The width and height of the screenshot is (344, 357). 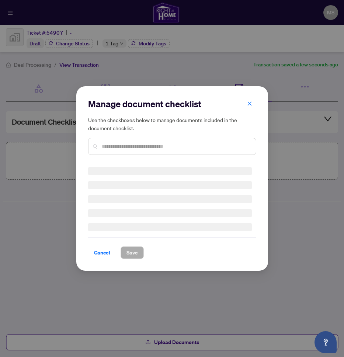 What do you see at coordinates (172, 124) in the screenshot?
I see `h5: Use the checkboxes below to manage documents included in the document checklist.` at bounding box center [172, 124].